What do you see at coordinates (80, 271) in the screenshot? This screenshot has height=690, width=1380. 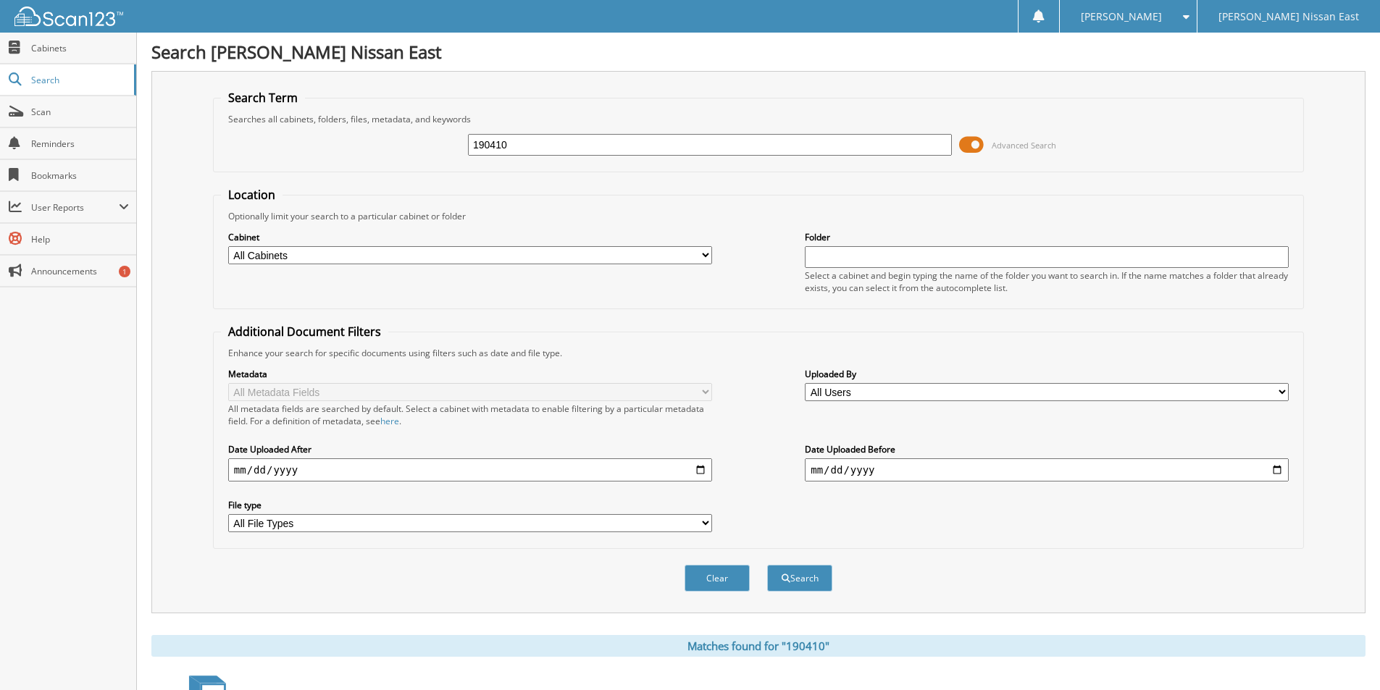 I see `span: Announcements` at bounding box center [80, 271].